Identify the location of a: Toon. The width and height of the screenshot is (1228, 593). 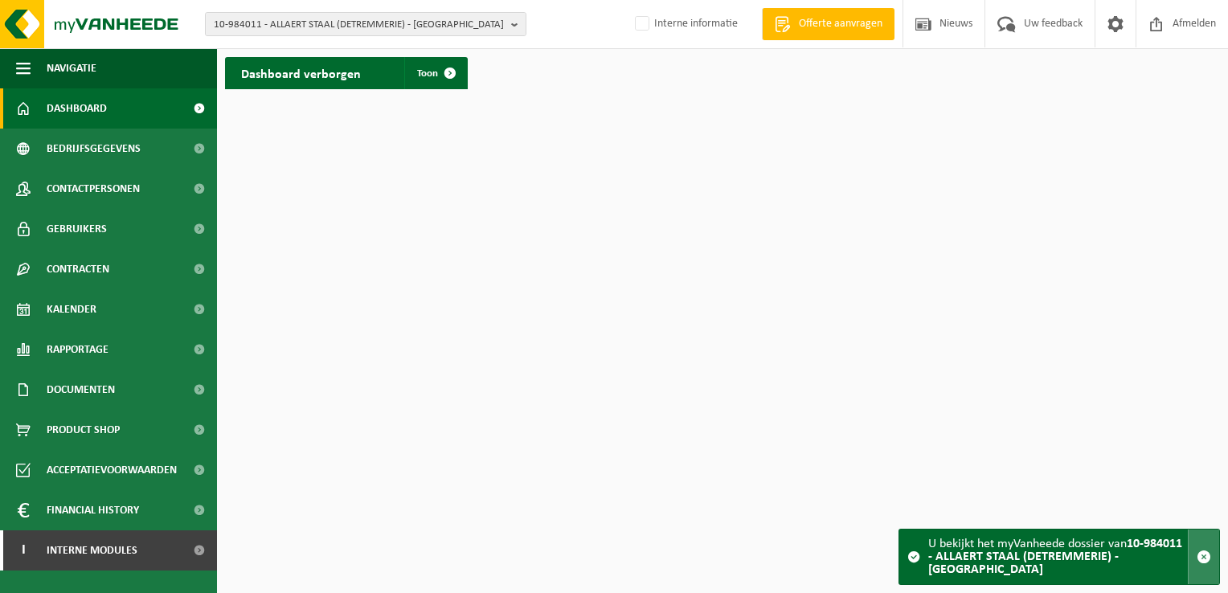
(435, 73).